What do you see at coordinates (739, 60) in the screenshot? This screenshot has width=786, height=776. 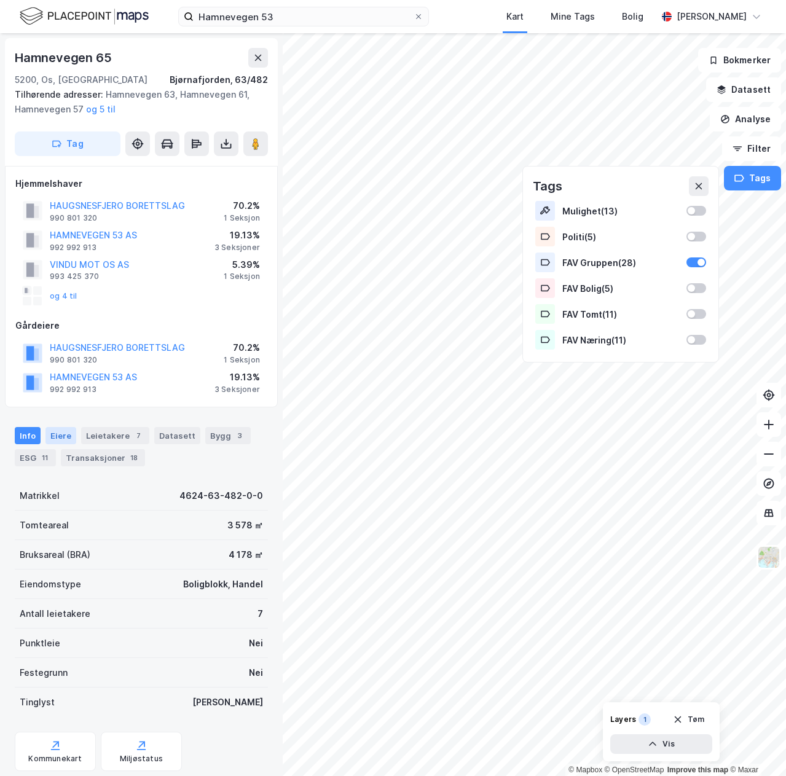 I see `button: Bokmerker` at bounding box center [739, 60].